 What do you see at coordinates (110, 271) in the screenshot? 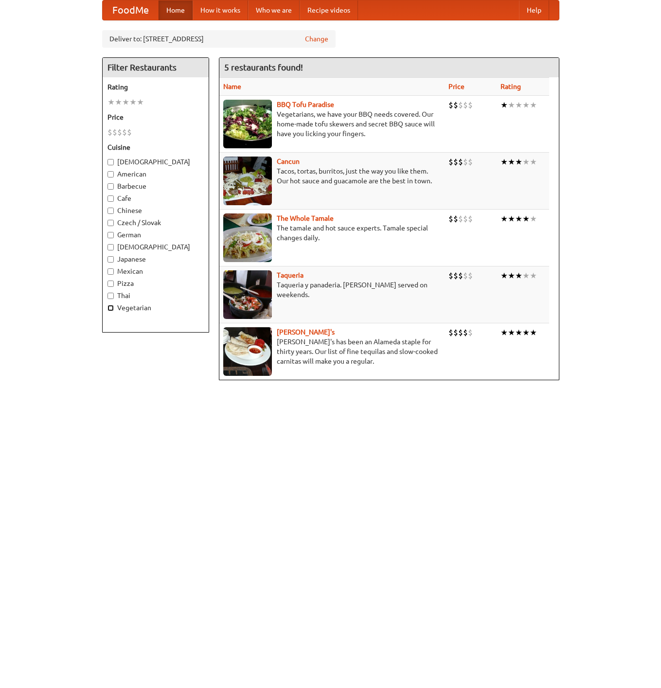
I see `input: Mexican` at bounding box center [110, 271].